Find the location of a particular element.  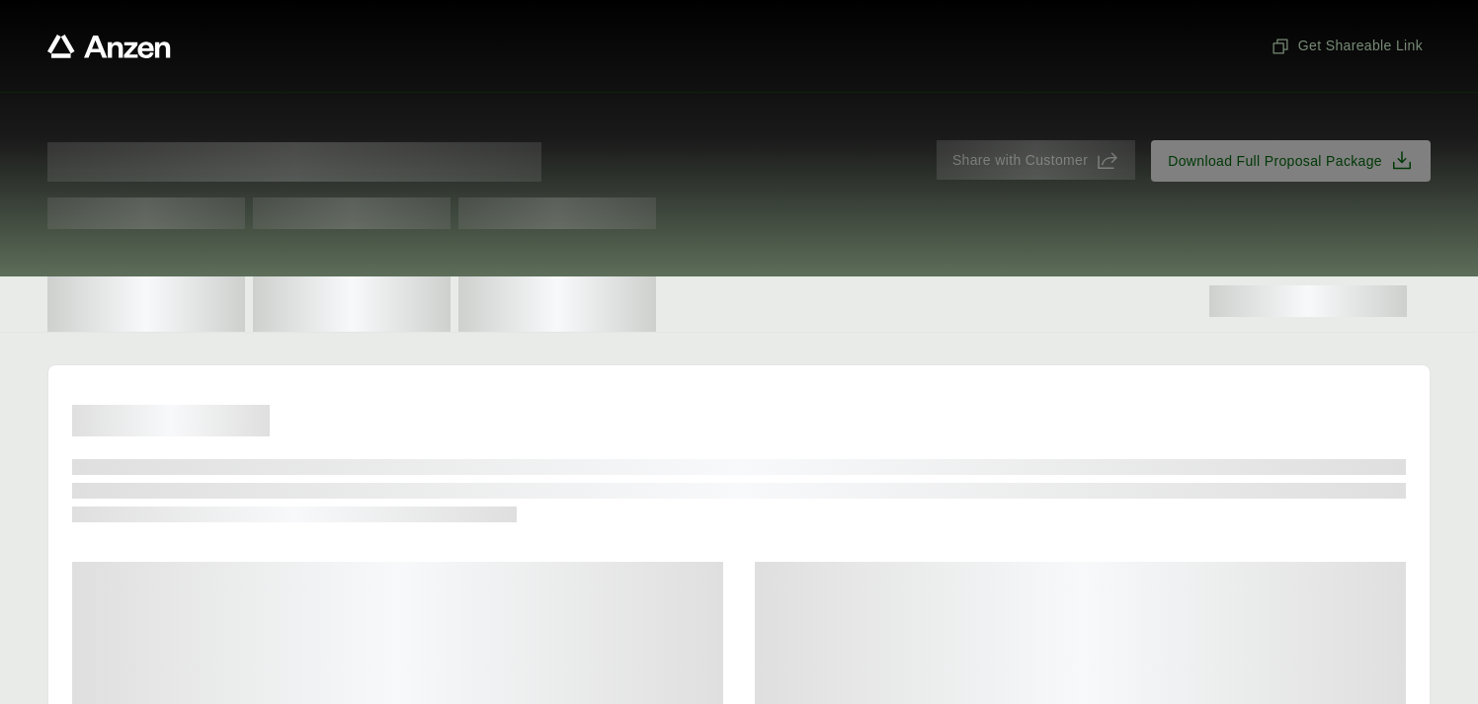

span: Proposal for is located at coordinates (294, 162).